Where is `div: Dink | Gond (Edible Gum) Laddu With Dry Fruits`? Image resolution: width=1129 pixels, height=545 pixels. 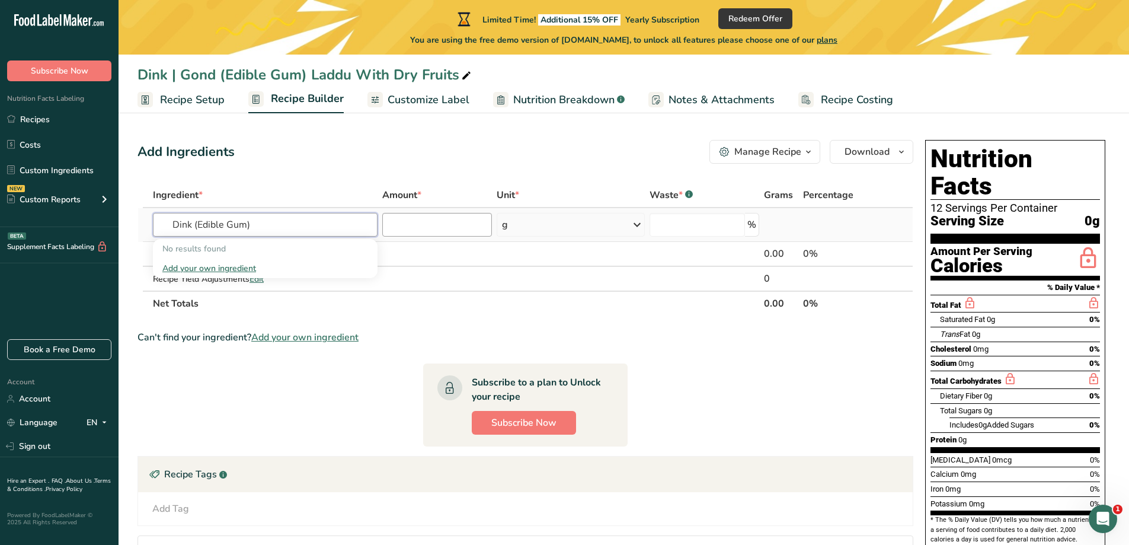
div: Dink | Gond (Edible Gum) Laddu With Dry Fruits is located at coordinates (305, 75).